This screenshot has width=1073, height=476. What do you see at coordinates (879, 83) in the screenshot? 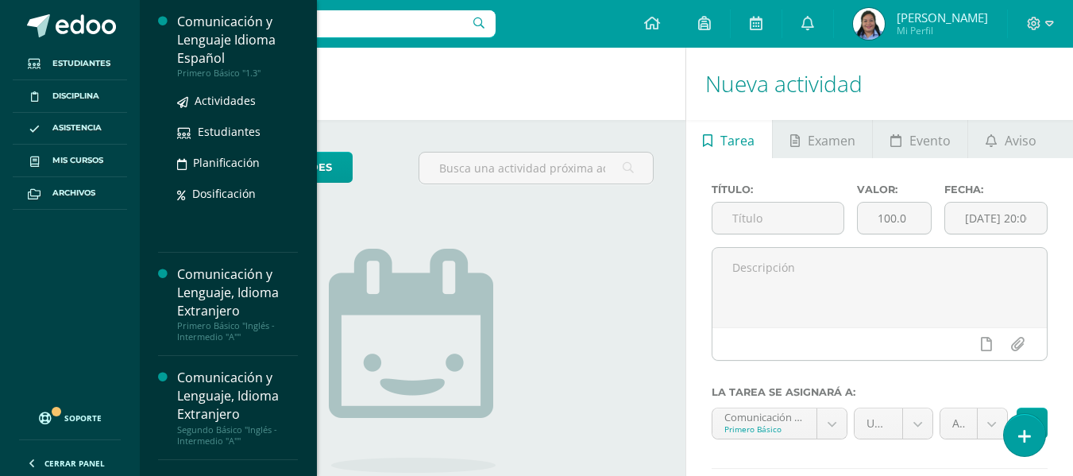
I see `h1: Nueva actividad` at bounding box center [879, 83].